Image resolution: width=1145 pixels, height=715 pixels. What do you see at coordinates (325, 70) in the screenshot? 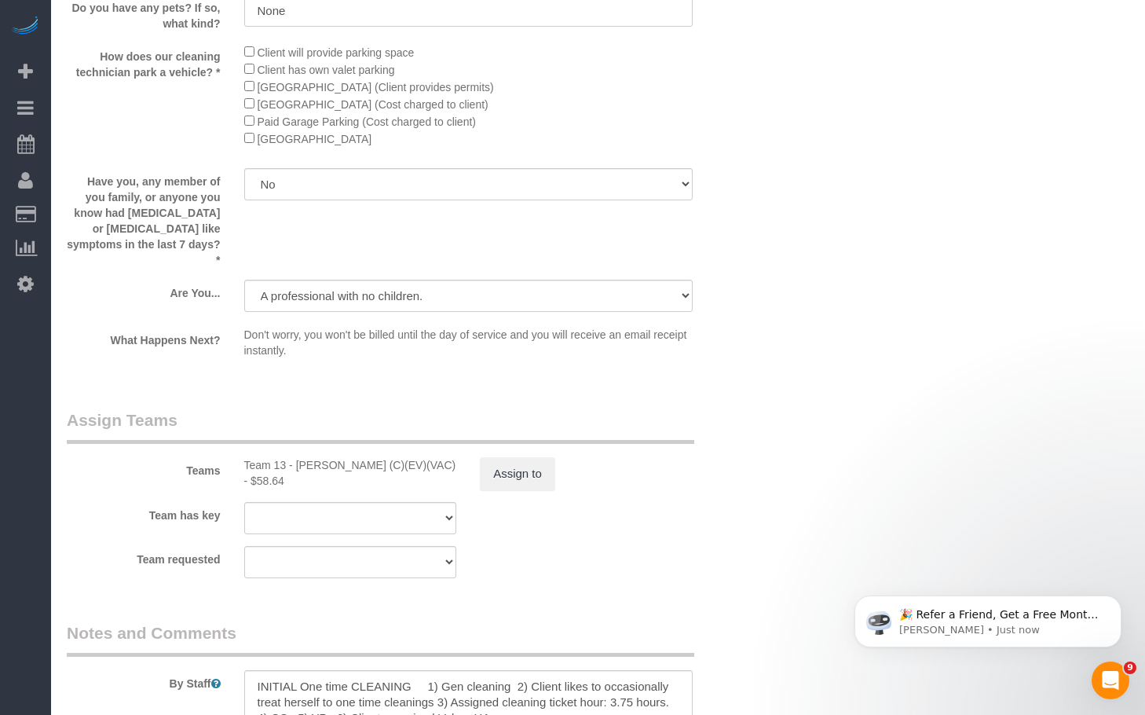
I see `span: Client has own valet parking` at bounding box center [325, 70].